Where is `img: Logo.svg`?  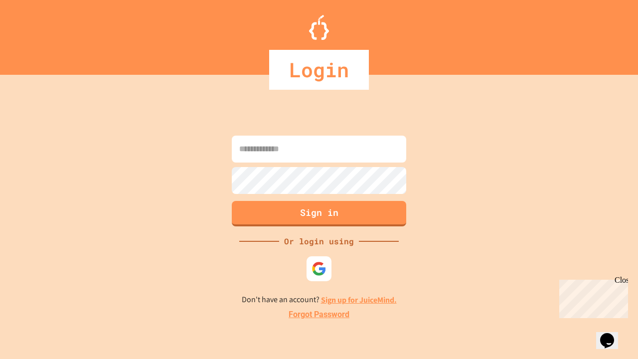 img: Logo.svg is located at coordinates (319, 27).